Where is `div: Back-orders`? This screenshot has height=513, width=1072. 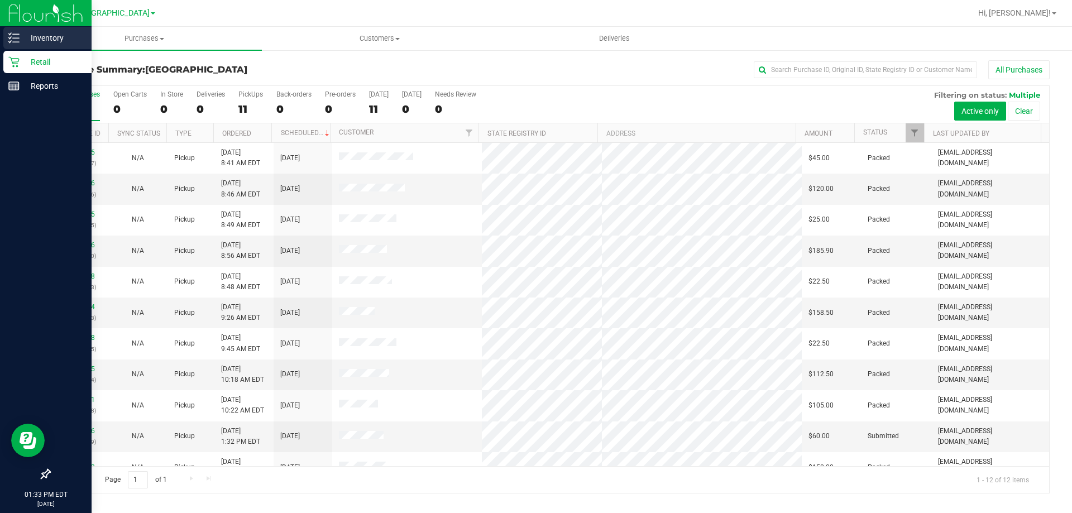
div: Back-orders is located at coordinates (294, 94).